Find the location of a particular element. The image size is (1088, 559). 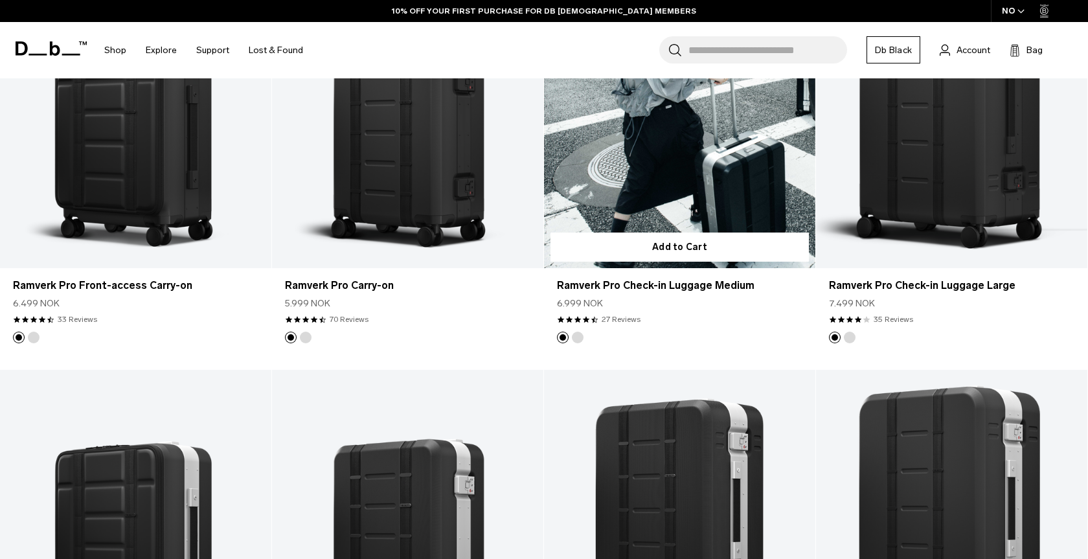

span: Account is located at coordinates (974, 50).